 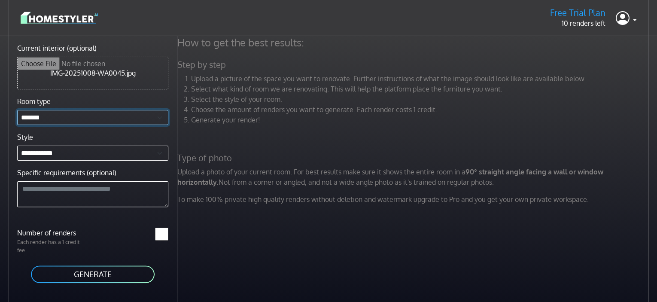 What do you see at coordinates (414, 199) in the screenshot?
I see `p: To make 100% private high quality renders without deletion and watermark upgrade to Pro and you g...` at bounding box center [414, 199].